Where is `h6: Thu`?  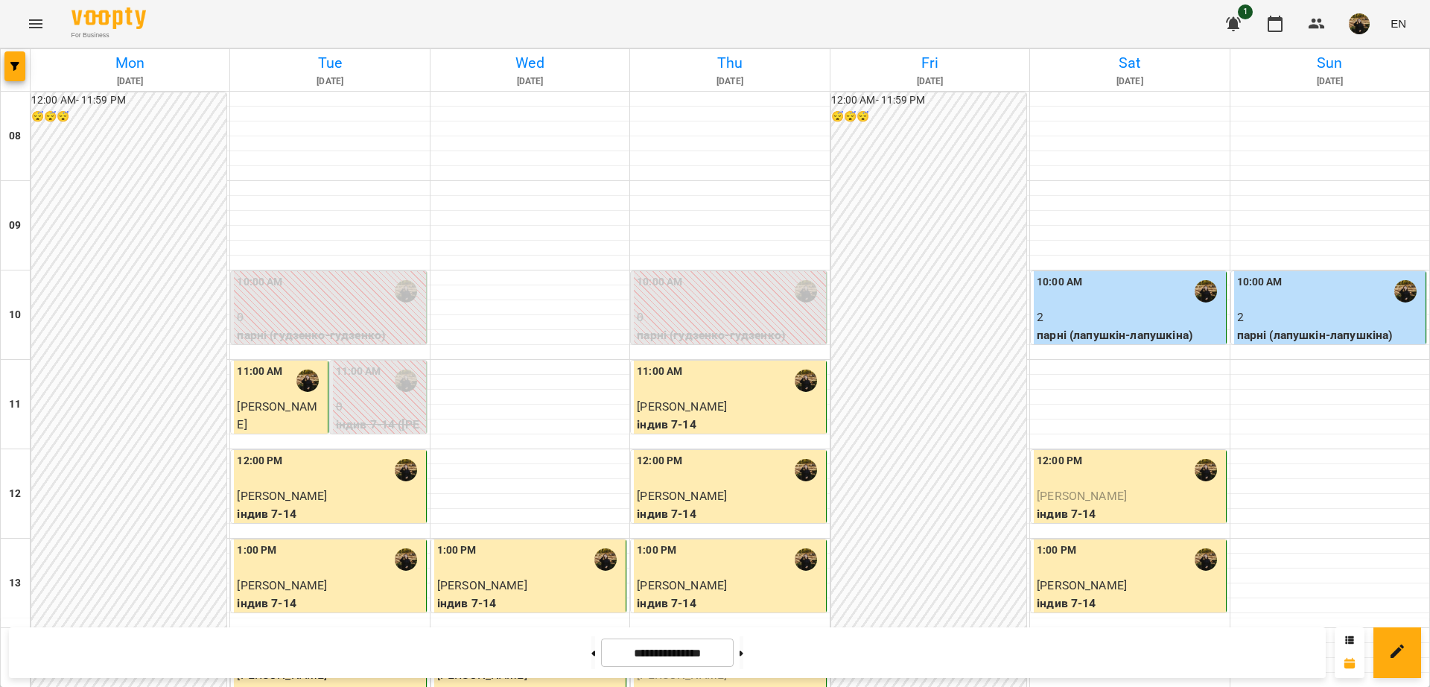 h6: Thu is located at coordinates (729, 63).